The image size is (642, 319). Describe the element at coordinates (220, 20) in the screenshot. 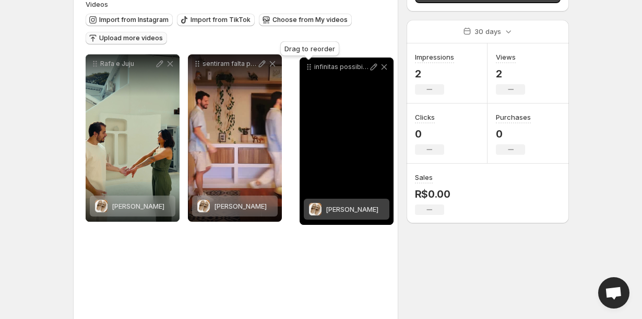

I see `span: Import from TikTok` at that location.